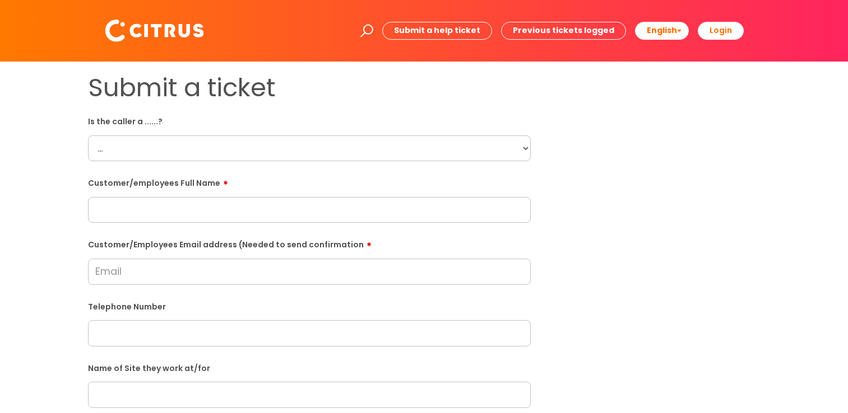 The image size is (848, 413). What do you see at coordinates (309, 243) in the screenshot?
I see `label: Customer/Employees Email address (Needed to send confirmation` at bounding box center [309, 243].